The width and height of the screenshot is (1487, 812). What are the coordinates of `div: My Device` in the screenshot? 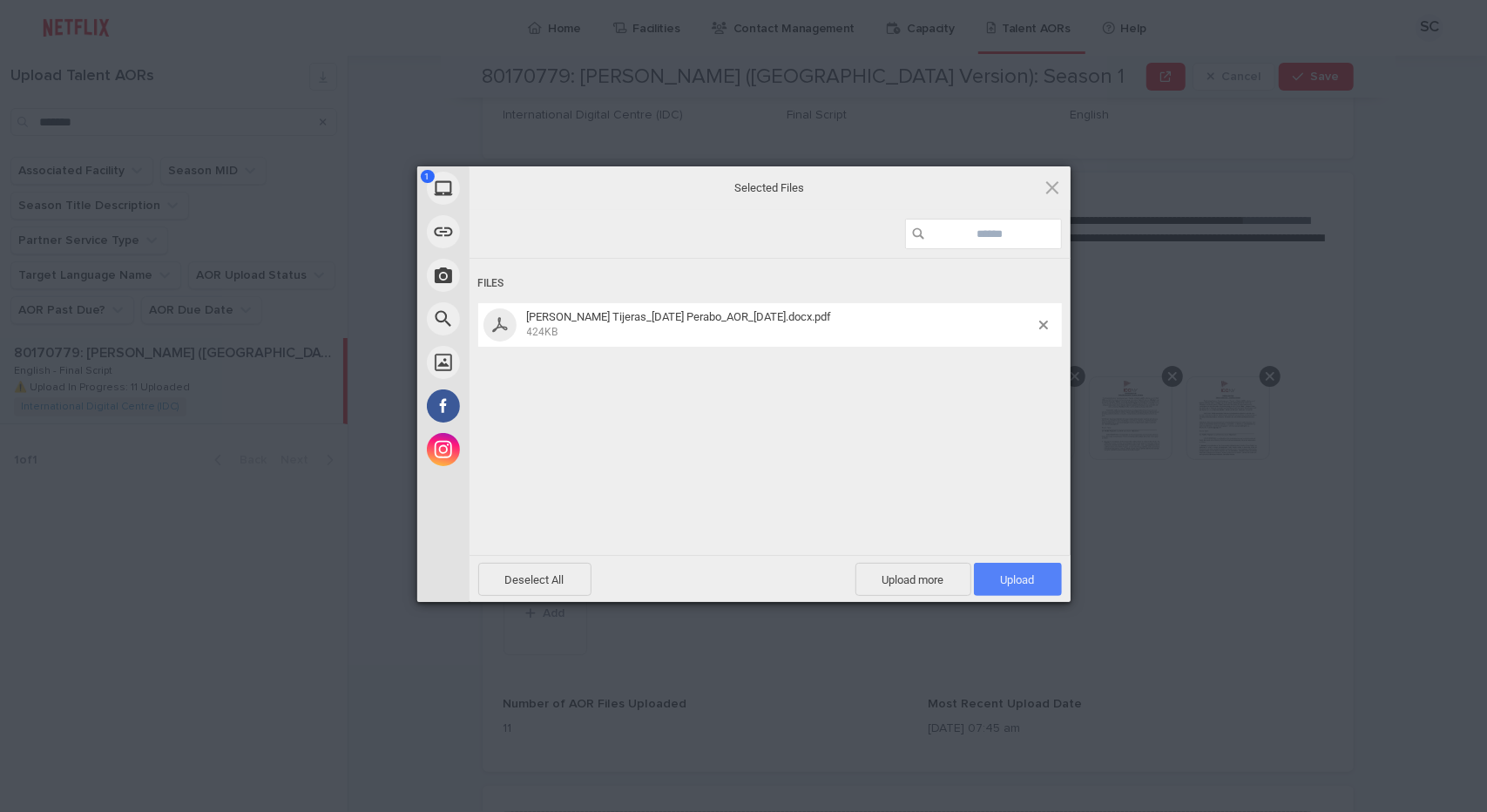 It's located at (522, 188).